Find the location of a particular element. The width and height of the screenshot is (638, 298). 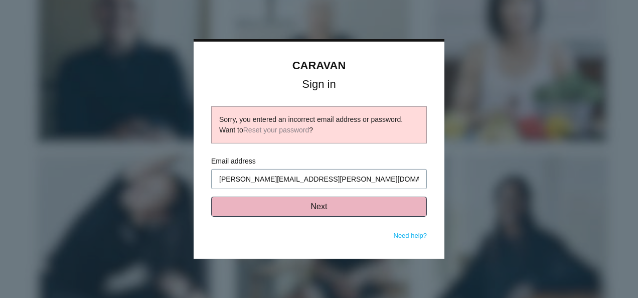

a: Reset your password is located at coordinates (276, 130).